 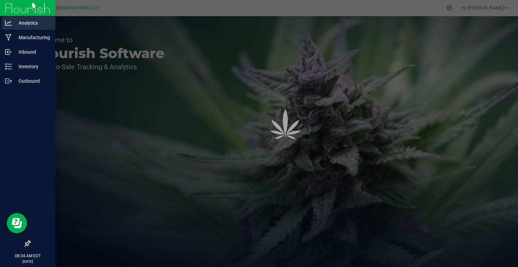 I want to click on p: Analytics, so click(x=32, y=23).